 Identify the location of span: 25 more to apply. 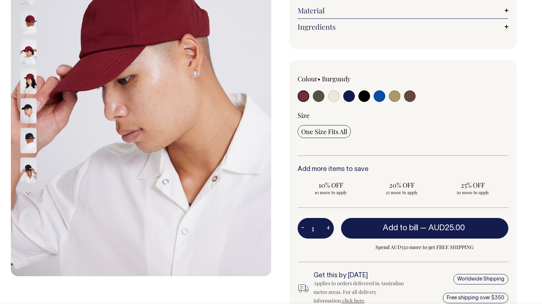
(402, 192).